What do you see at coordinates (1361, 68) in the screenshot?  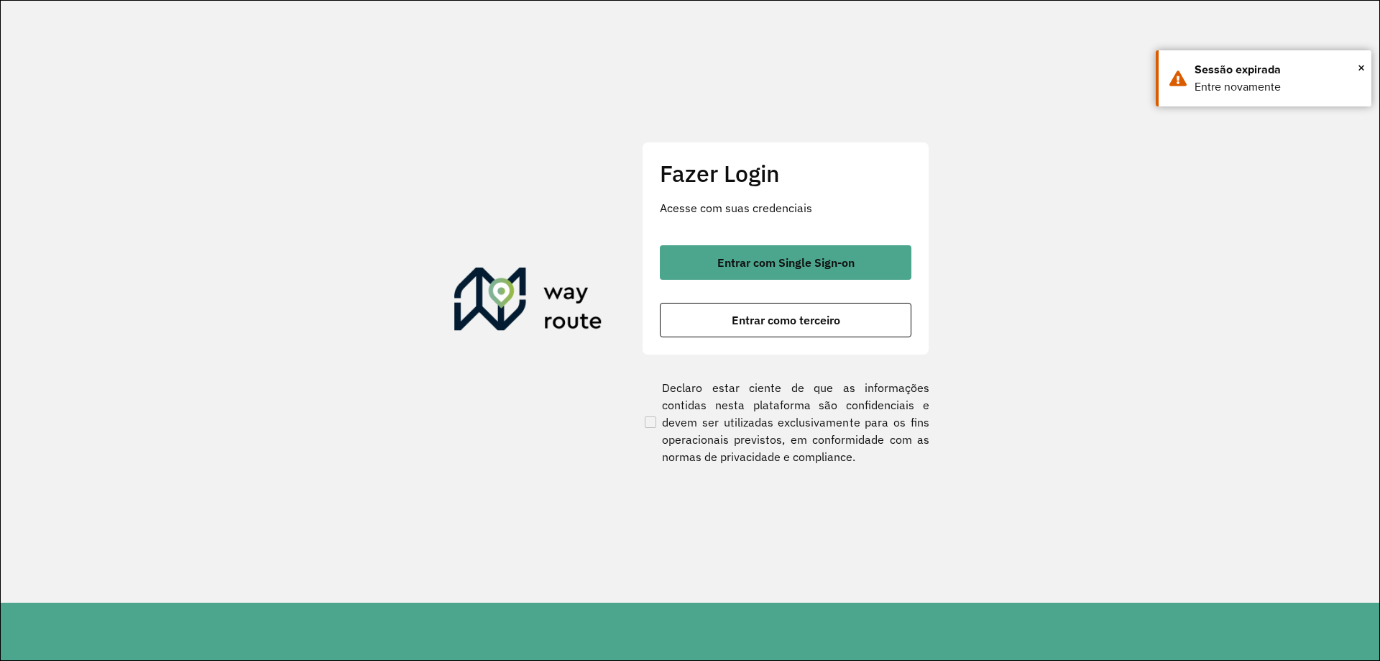 I see `button: Close` at bounding box center [1361, 68].